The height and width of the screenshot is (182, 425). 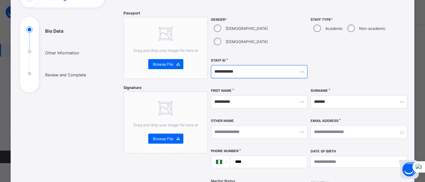 I want to click on label: Staff ID, so click(x=218, y=60).